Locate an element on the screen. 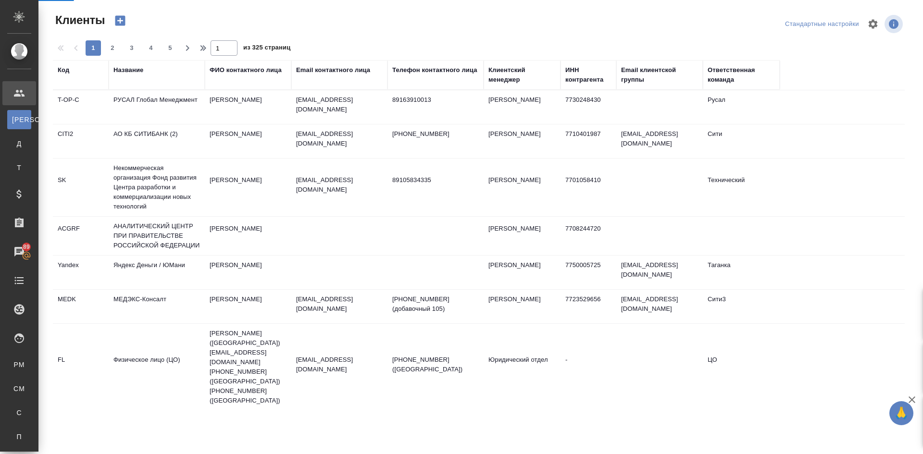 This screenshot has width=923, height=454. span: из 325 страниц is located at coordinates (267, 49).